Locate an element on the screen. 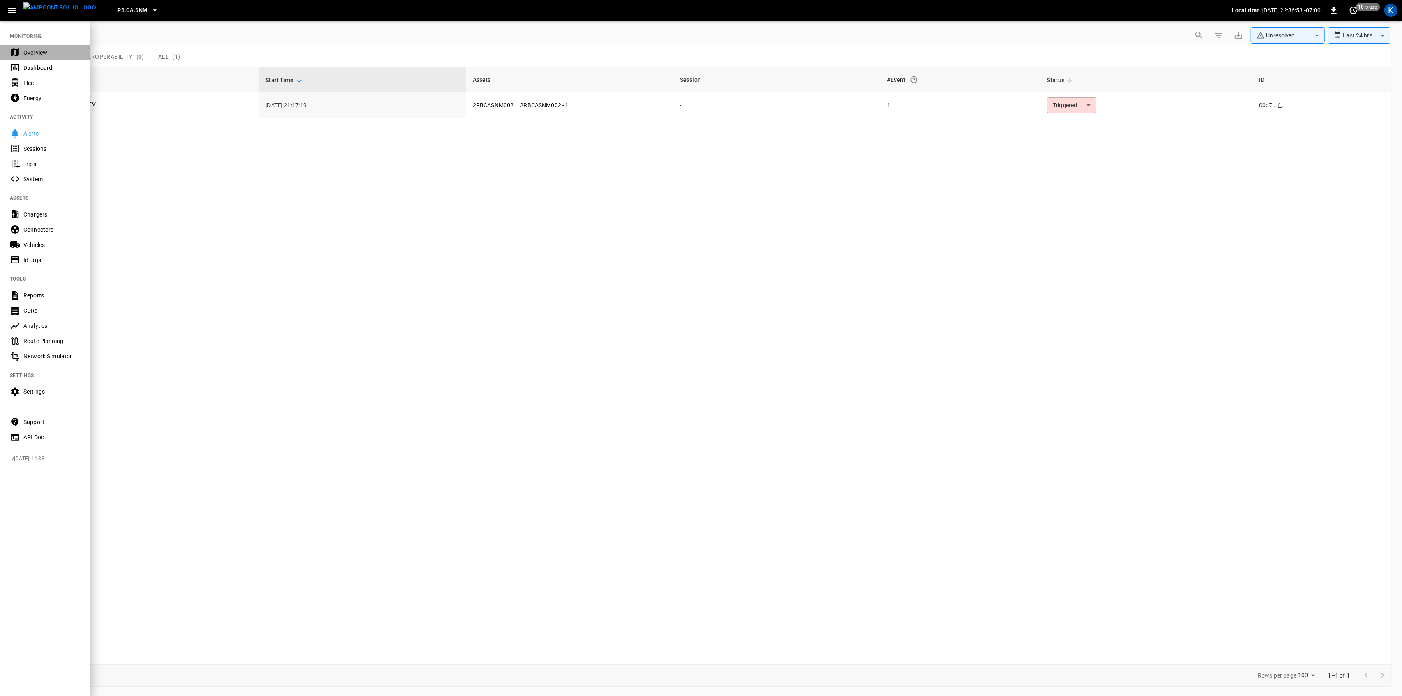  div: System is located at coordinates (52, 179).